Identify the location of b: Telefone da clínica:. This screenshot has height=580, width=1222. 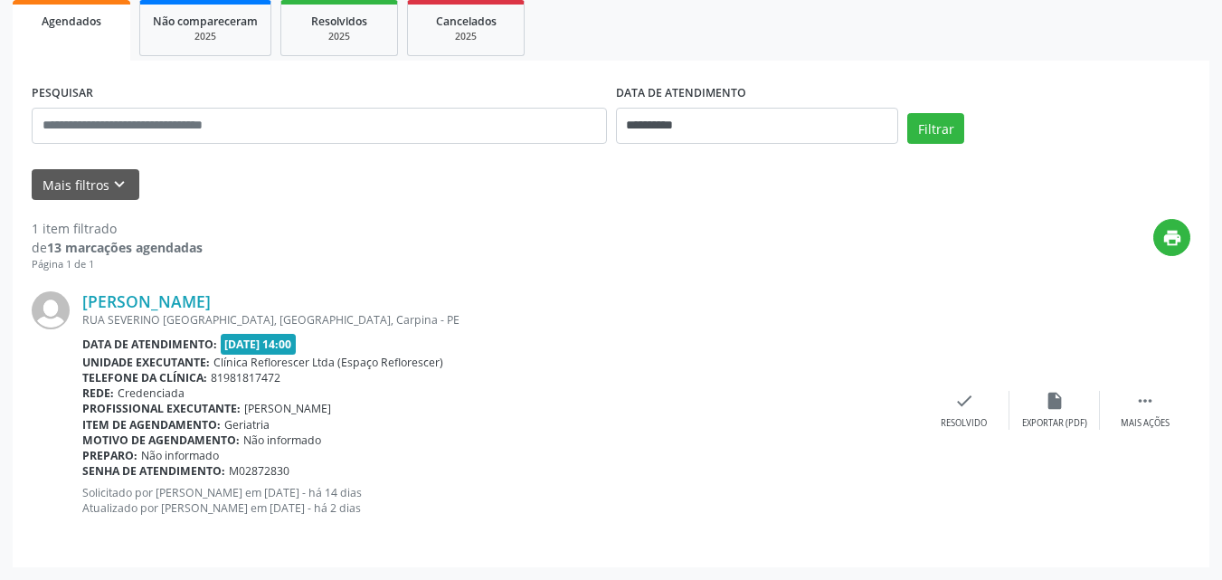
(145, 377).